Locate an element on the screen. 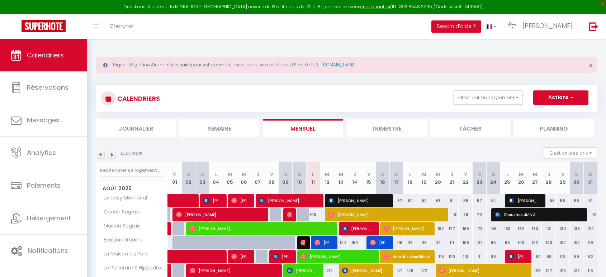 The image size is (606, 277). div: 85 is located at coordinates (494, 243).